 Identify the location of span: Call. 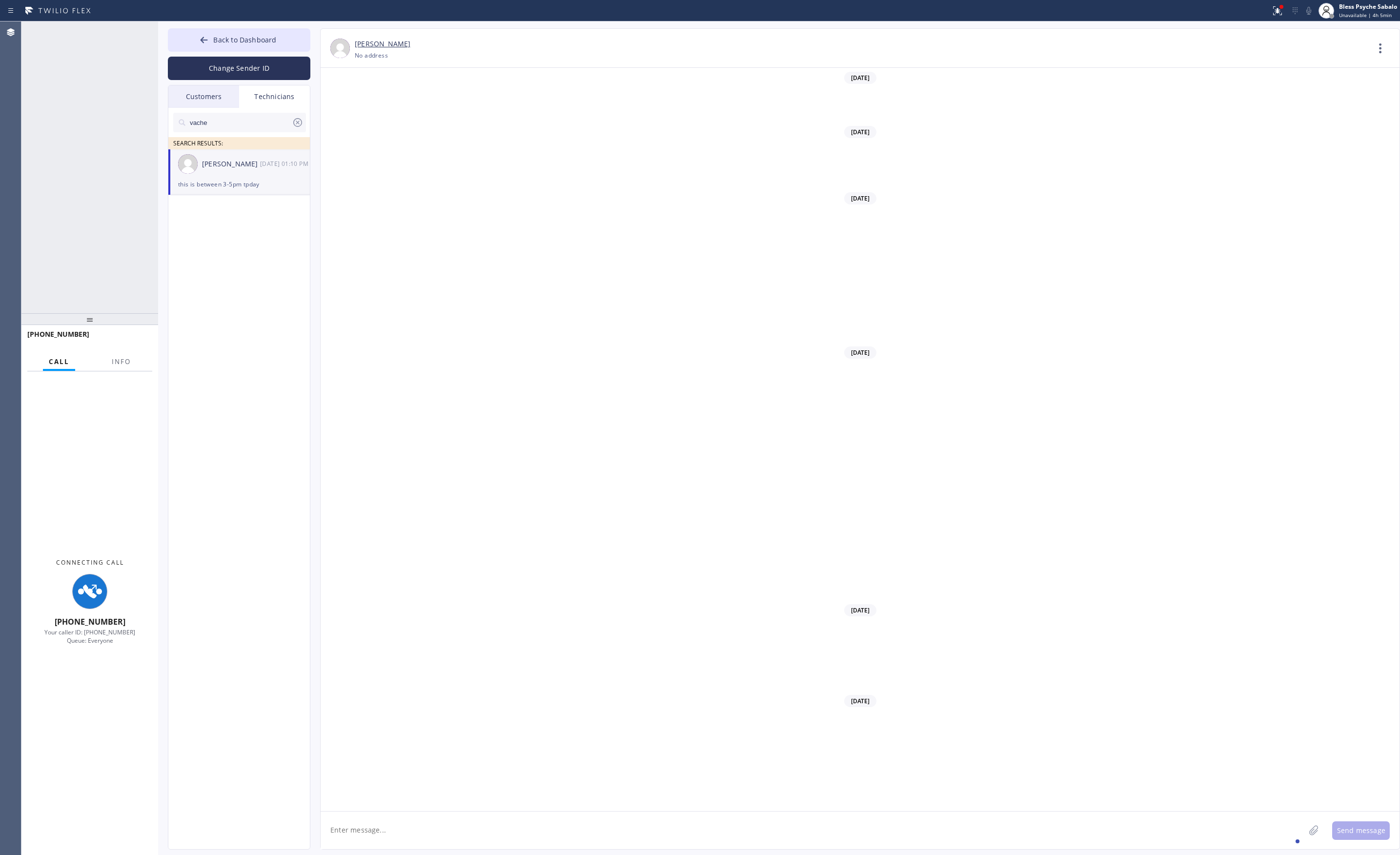
(59, 361).